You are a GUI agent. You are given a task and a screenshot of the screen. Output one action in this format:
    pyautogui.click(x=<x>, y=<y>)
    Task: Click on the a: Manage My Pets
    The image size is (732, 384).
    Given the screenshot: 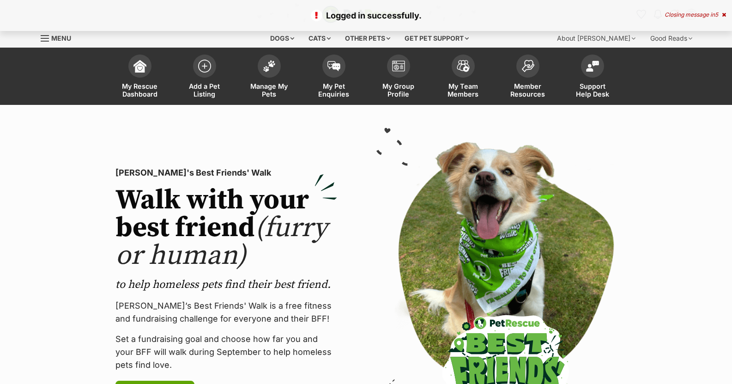 What is the action you would take?
    pyautogui.click(x=269, y=77)
    